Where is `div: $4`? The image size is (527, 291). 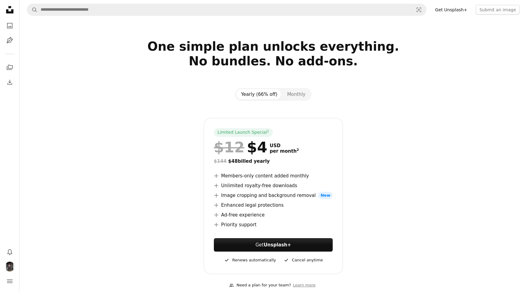 div: $4 is located at coordinates (240, 147).